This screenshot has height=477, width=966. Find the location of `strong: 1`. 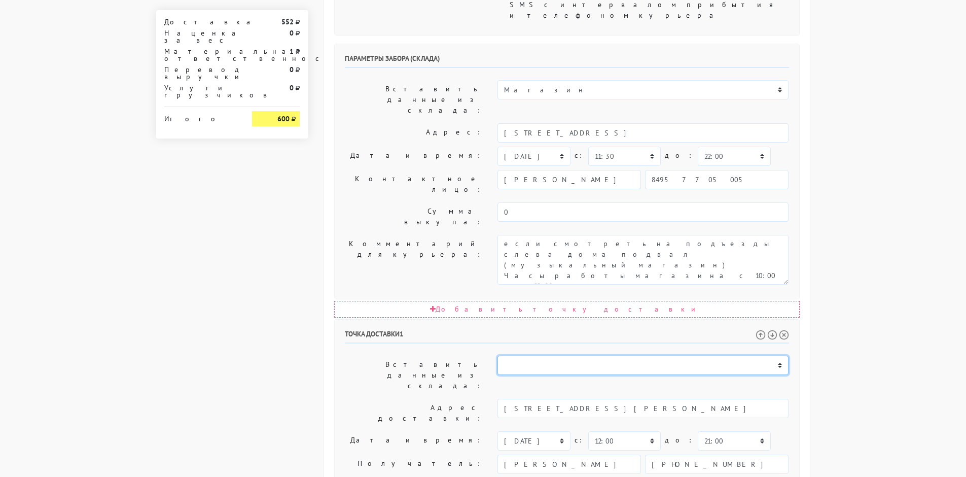

strong: 1 is located at coordinates (292, 51).